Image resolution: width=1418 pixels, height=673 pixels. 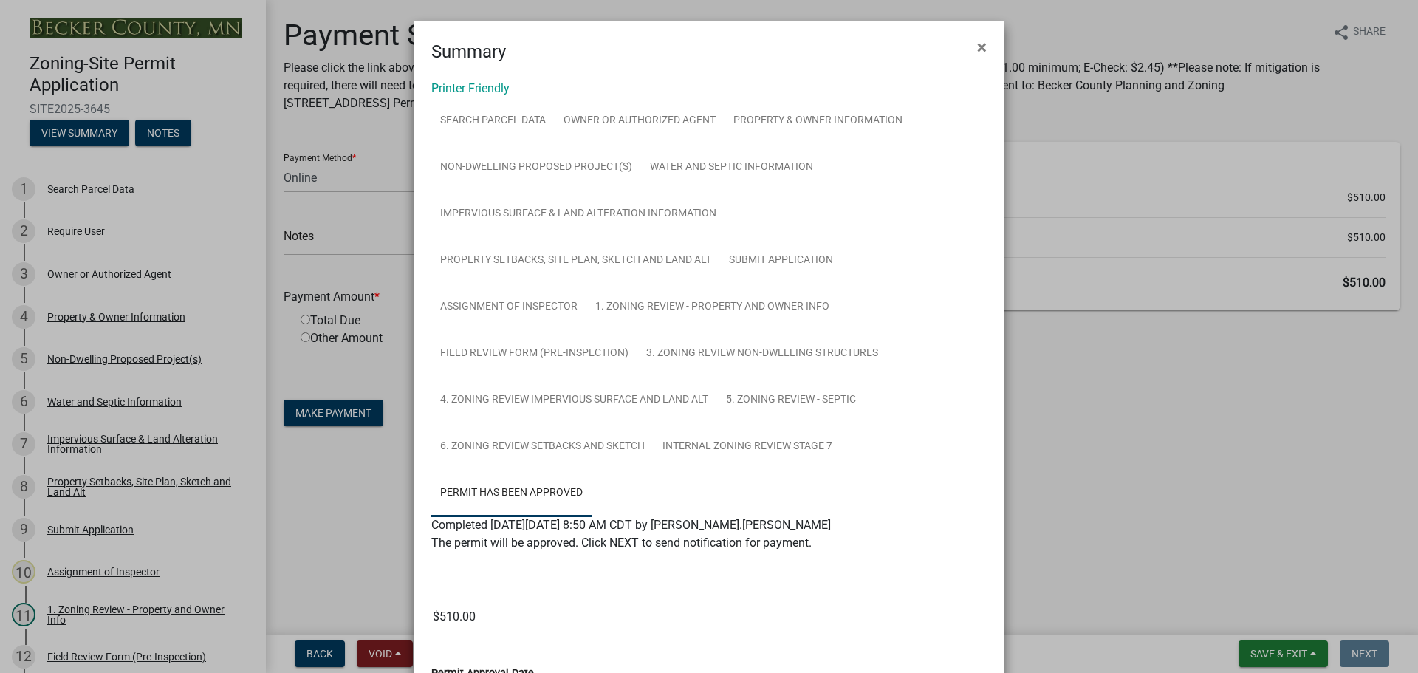 What do you see at coordinates (511, 493) in the screenshot?
I see `a: Permit Has Been Approved` at bounding box center [511, 493].